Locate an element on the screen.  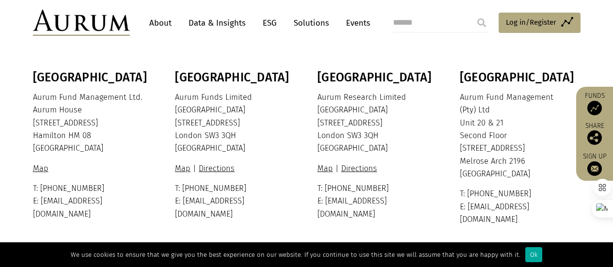
img: Share this post is located at coordinates (595, 138).